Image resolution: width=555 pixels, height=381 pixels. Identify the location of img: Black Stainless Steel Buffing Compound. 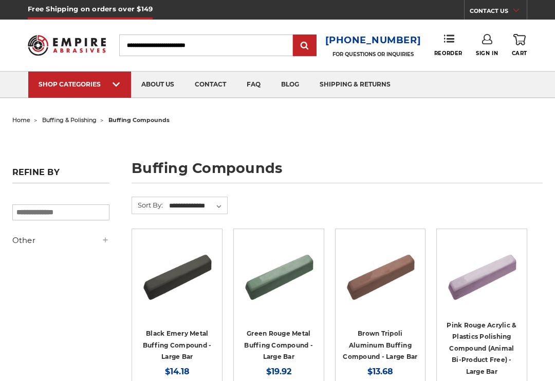
(177, 274).